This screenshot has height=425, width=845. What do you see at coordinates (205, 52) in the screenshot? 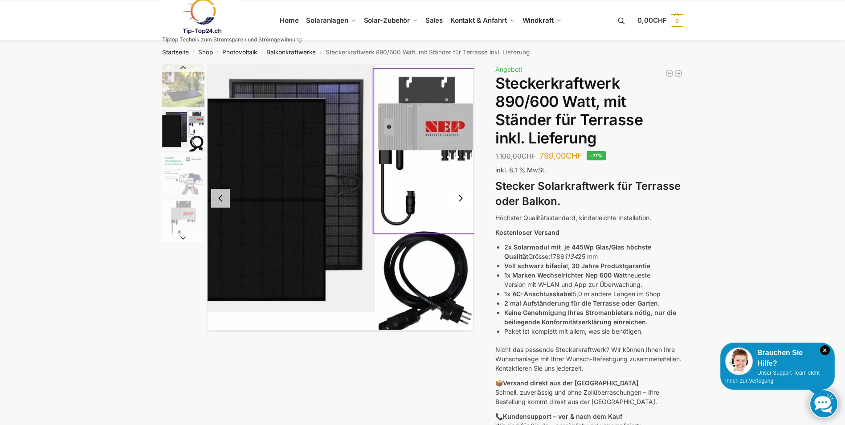
I see `a: Shop` at bounding box center [205, 52].